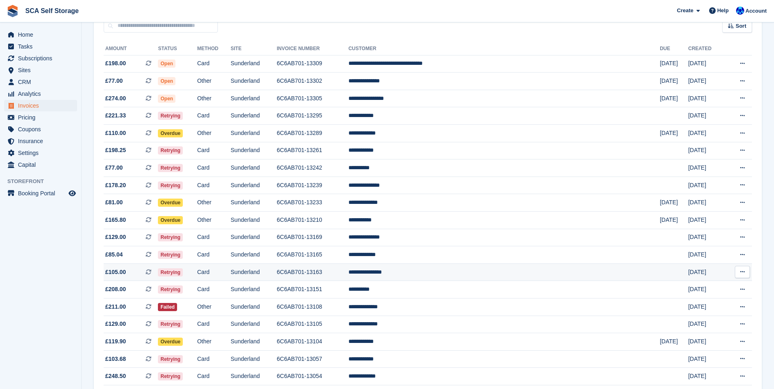 This screenshot has width=774, height=389. Describe the element at coordinates (167, 307) in the screenshot. I see `span: Failed` at that location.